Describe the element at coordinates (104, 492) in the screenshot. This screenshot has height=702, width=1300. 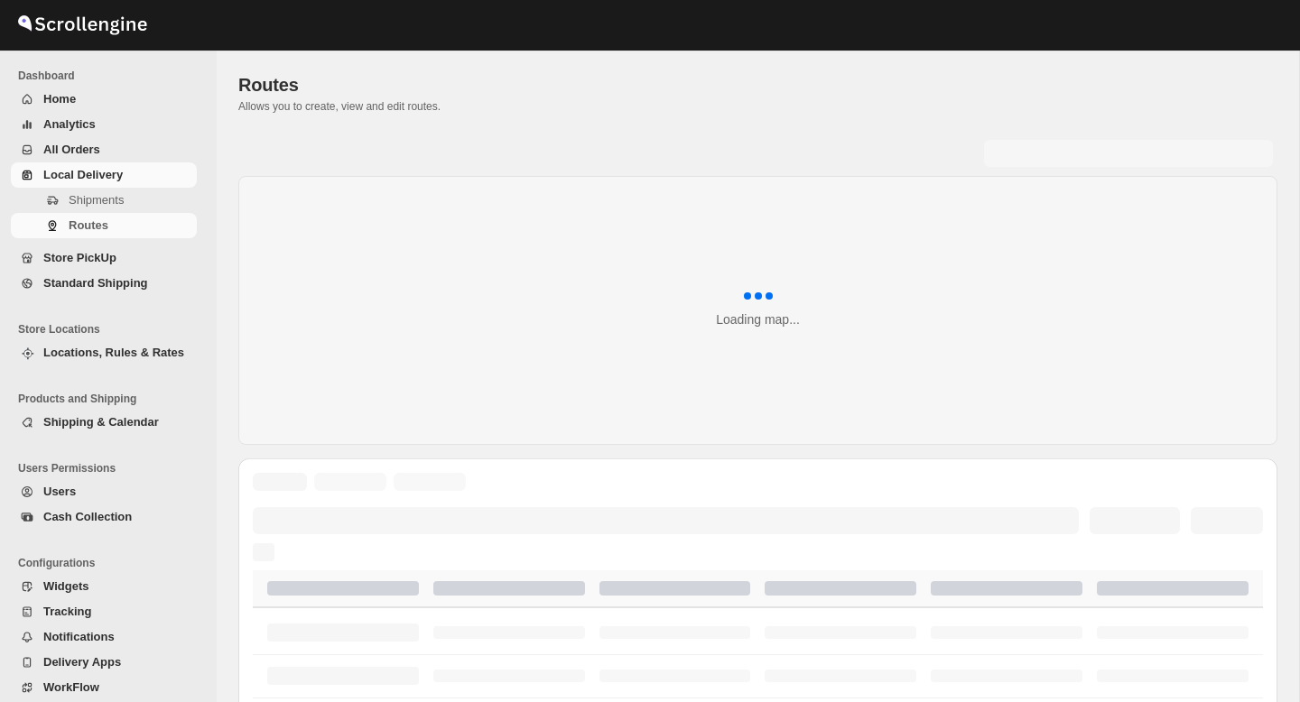
I see `button: Users` at that location.